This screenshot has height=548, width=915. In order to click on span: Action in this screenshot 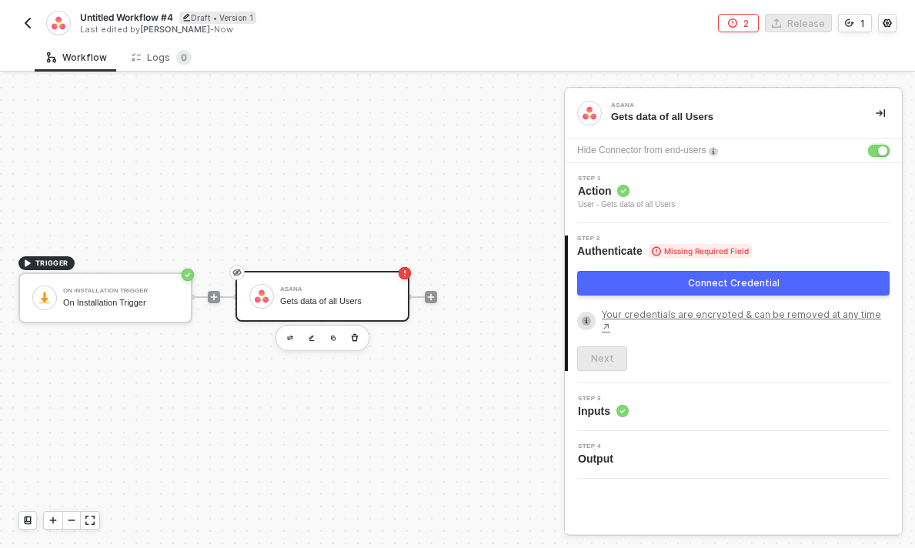, I will do `click(627, 191)`.